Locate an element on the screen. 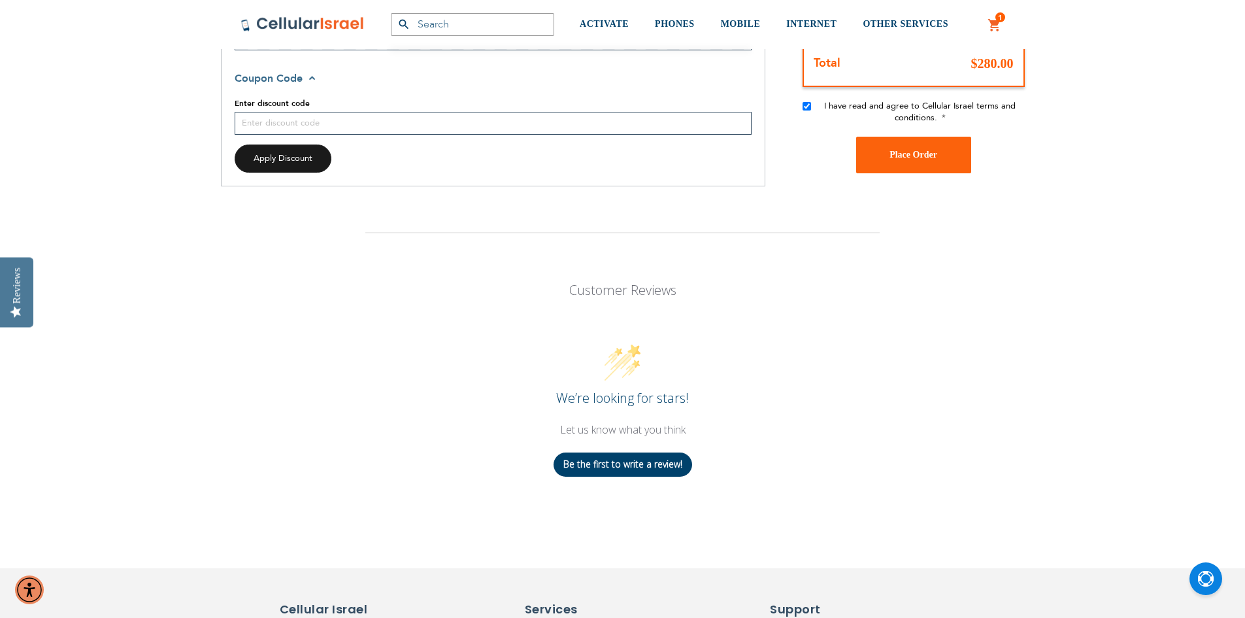 The image size is (1245, 618). div: Let us know what you think is located at coordinates (622, 429).